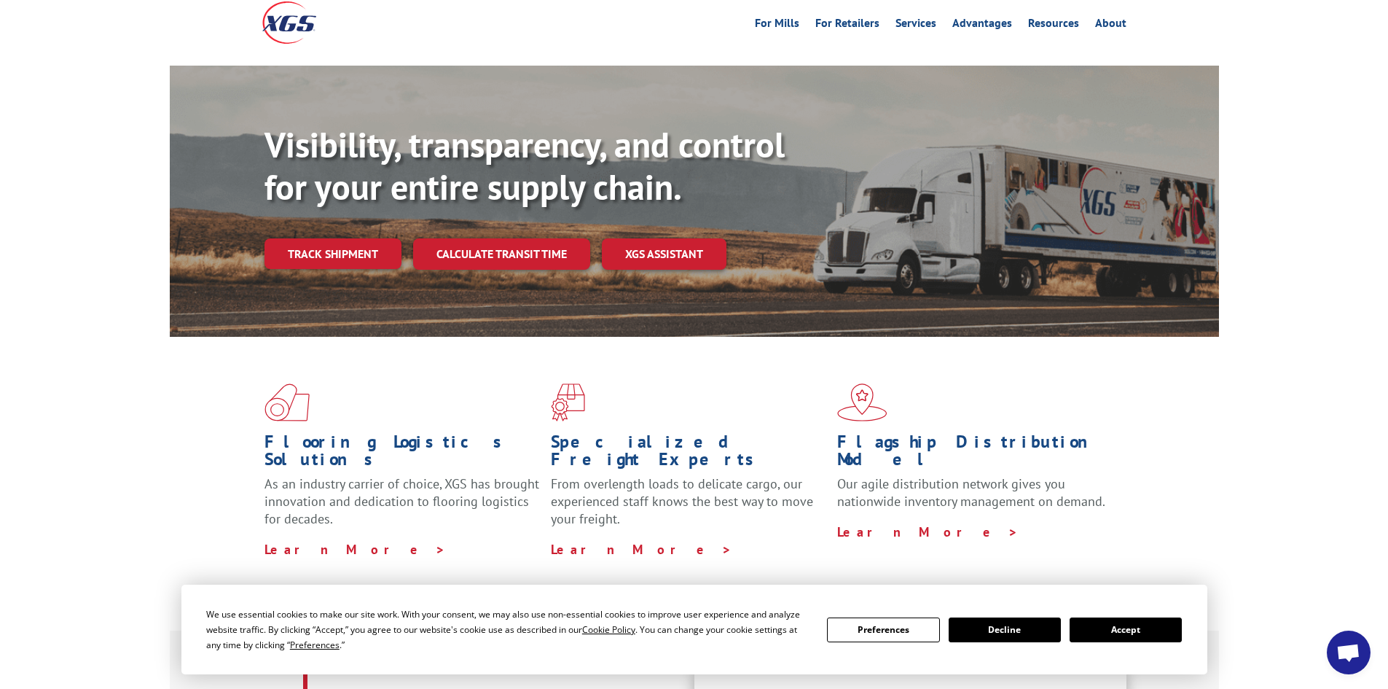 This screenshot has width=1388, height=689. I want to click on a: Advantages, so click(982, 26).